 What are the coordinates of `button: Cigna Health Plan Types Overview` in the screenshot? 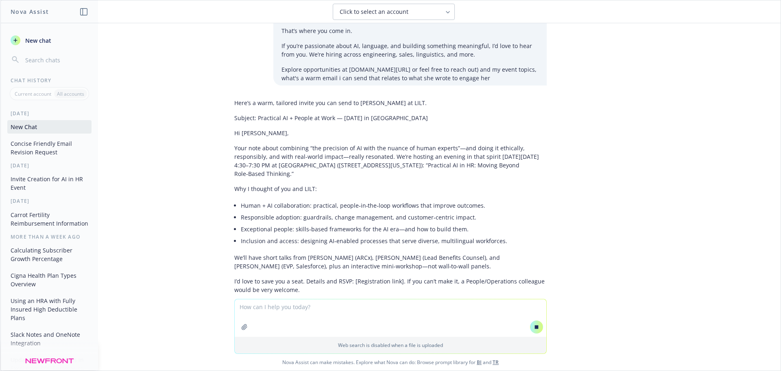 It's located at (49, 280).